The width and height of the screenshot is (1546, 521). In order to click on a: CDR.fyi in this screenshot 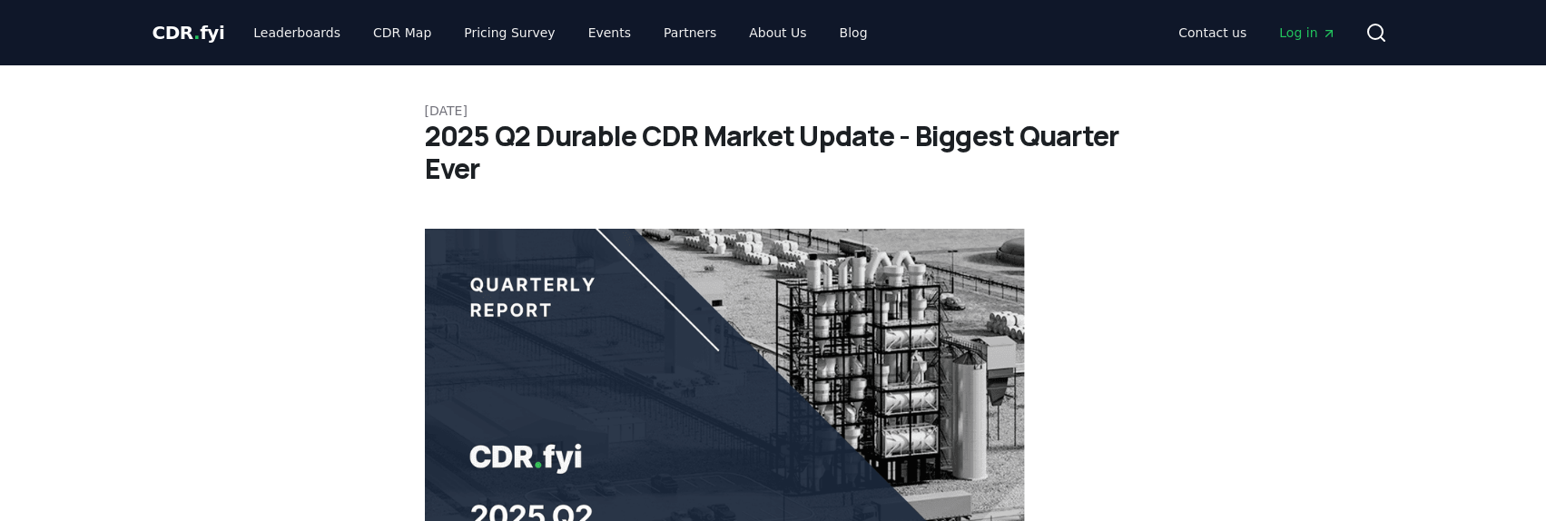, I will do `click(189, 33)`.